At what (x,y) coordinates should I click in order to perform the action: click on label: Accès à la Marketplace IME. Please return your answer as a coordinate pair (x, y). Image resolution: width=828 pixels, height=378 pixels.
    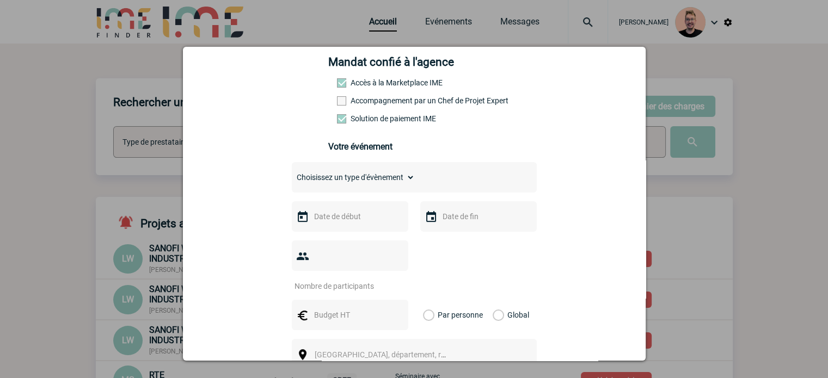
    Looking at the image, I should click on (361, 83).